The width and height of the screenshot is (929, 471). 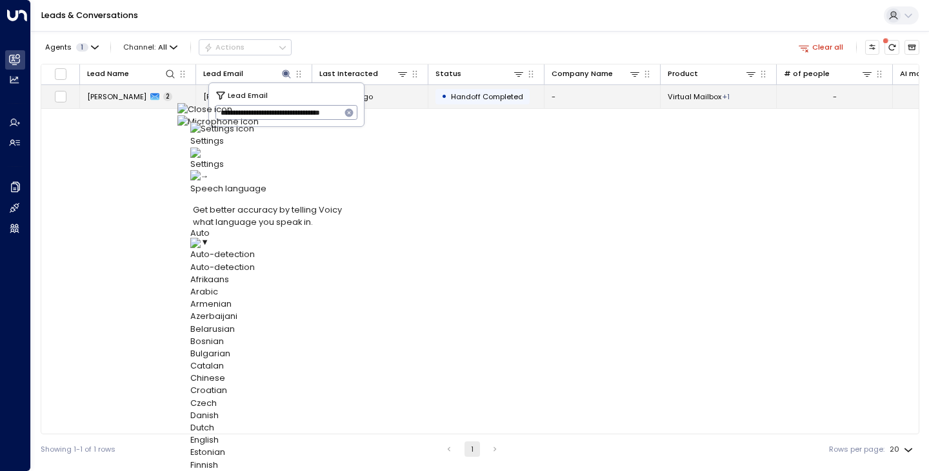 I want to click on span: Virtual Mailbox, so click(x=694, y=97).